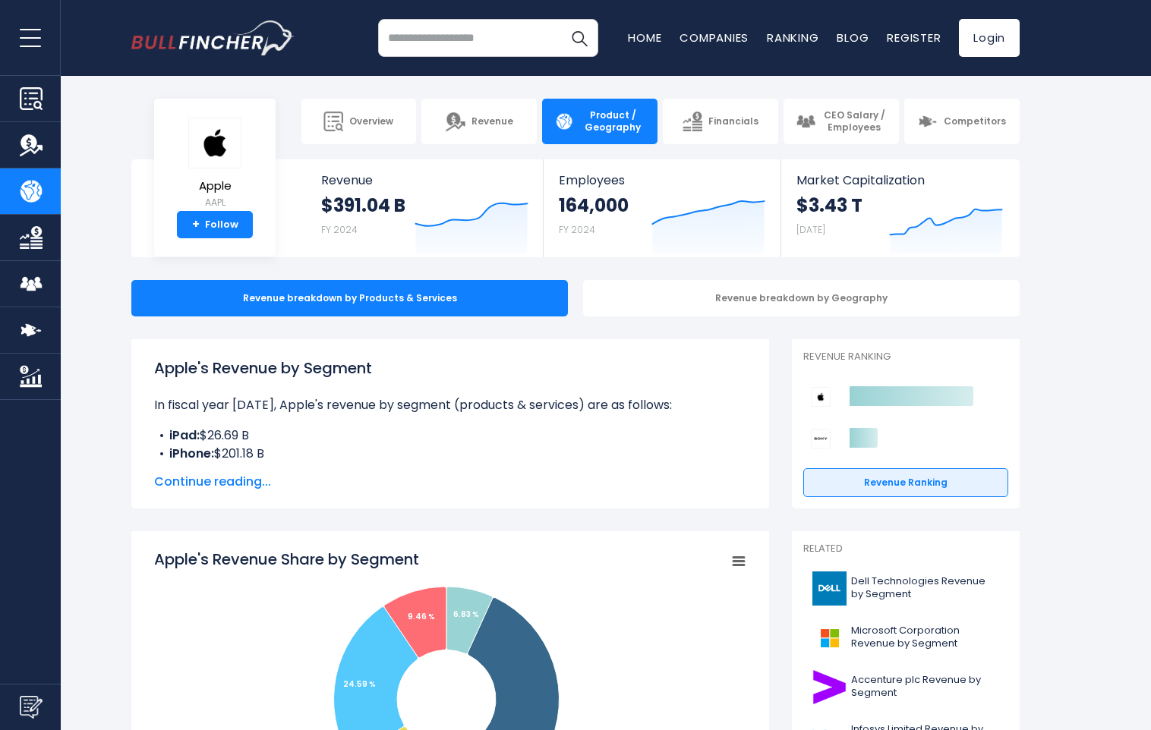 The image size is (1151, 730). Describe the element at coordinates (450, 368) in the screenshot. I see `h1: Apple's Revenue by Segment` at that location.